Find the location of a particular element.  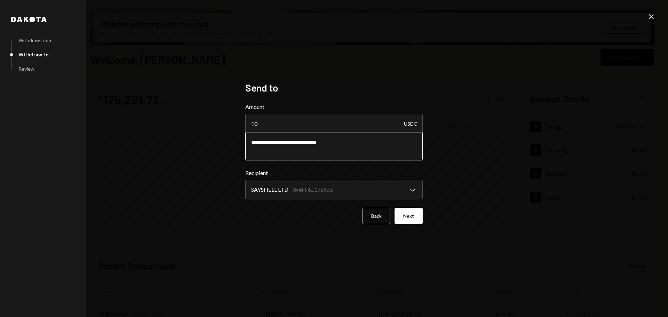

div: Review is located at coordinates (26, 69).